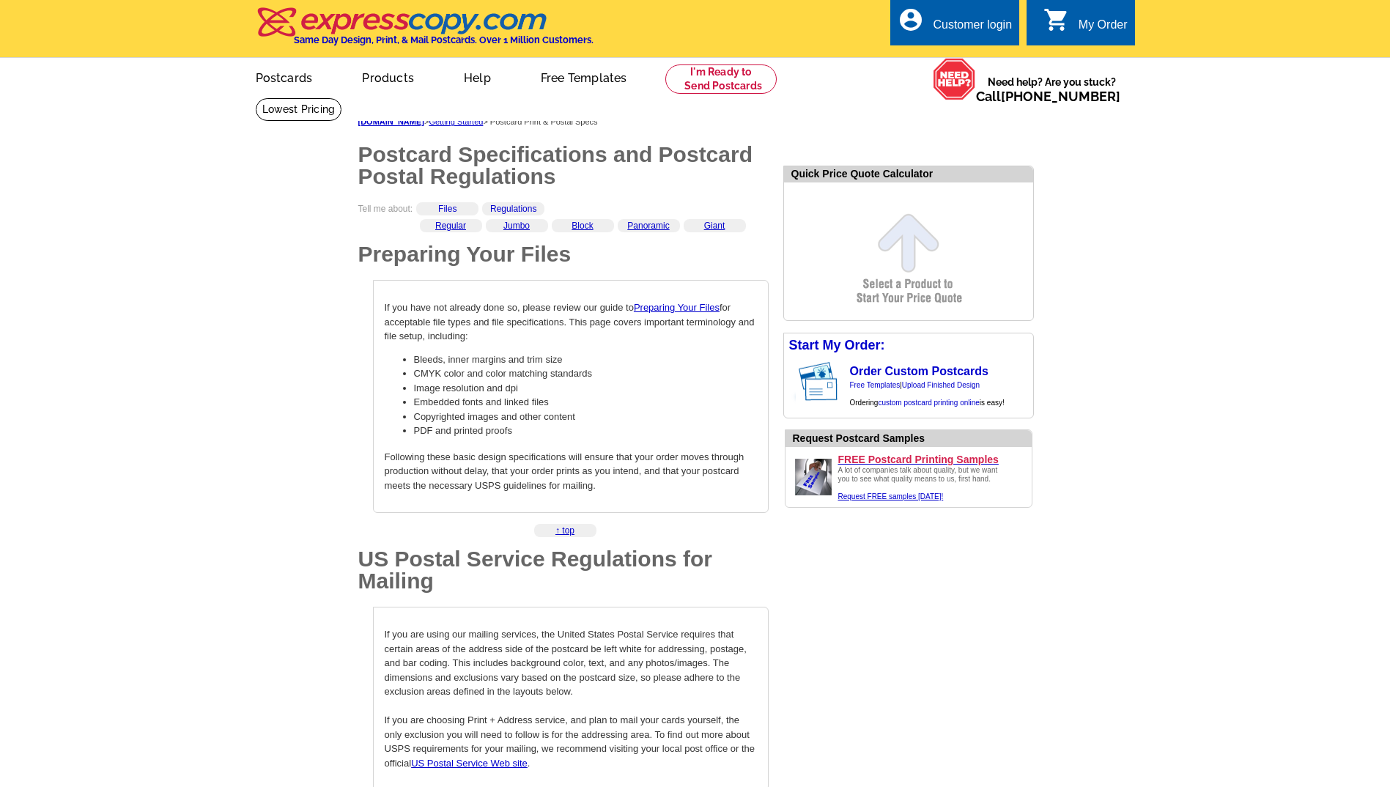 The width and height of the screenshot is (1390, 787). What do you see at coordinates (571, 471) in the screenshot?
I see `p: Following these basic design specifications will ensure that your order moves through production ...` at bounding box center [571, 471].